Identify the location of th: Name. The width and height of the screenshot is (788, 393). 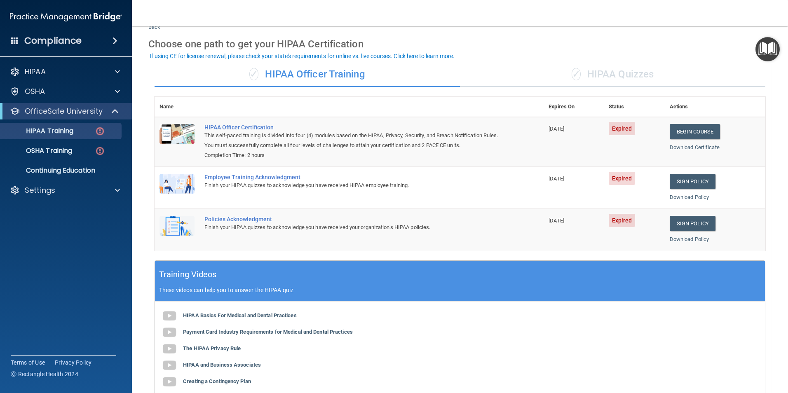
(177, 107).